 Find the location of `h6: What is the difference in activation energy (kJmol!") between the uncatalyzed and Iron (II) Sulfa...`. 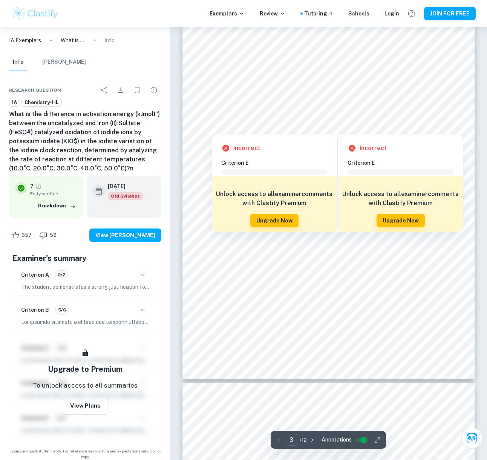

h6: What is the difference in activation energy (kJmol!") between the uncatalyzed and Iron (II) Sulfa... is located at coordinates (85, 141).